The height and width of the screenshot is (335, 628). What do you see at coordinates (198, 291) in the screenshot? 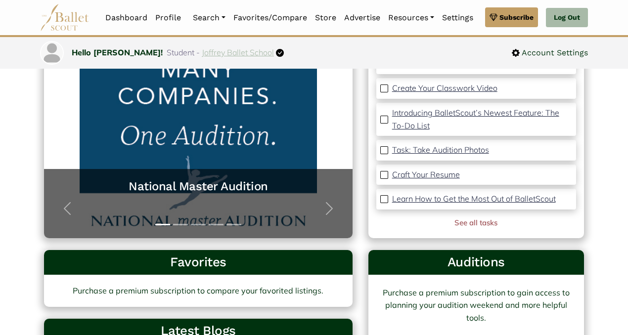
I see `a: Purchase a premium subscription to compare your favorited listings.` at bounding box center [198, 291].